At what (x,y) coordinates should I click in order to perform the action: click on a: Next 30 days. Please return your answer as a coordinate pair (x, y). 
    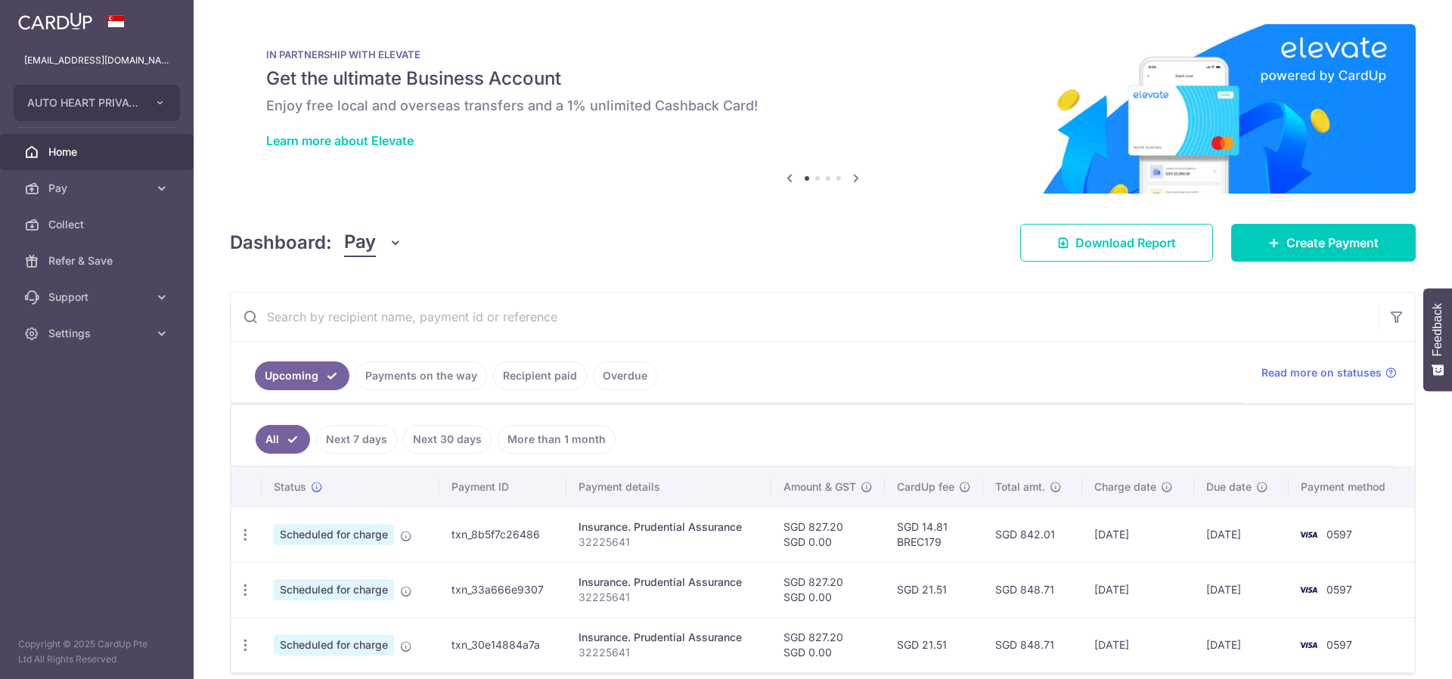
    Looking at the image, I should click on (447, 439).